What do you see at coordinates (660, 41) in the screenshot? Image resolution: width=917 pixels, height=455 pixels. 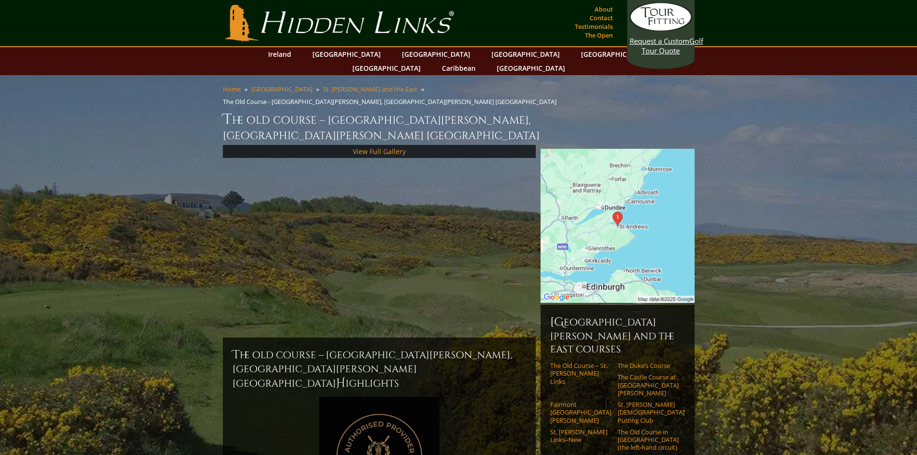 I see `span: Request a Custom` at bounding box center [660, 41].